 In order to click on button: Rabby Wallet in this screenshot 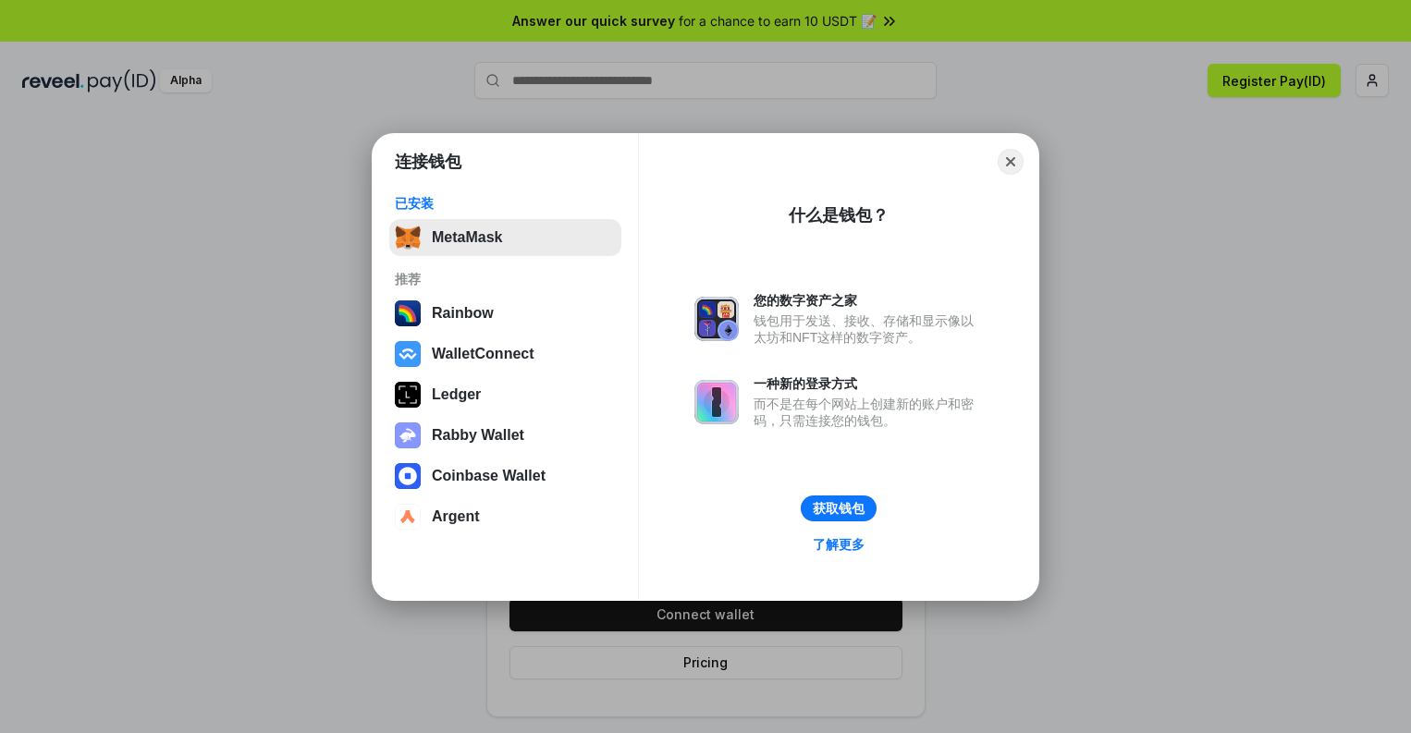, I will do `click(505, 436)`.